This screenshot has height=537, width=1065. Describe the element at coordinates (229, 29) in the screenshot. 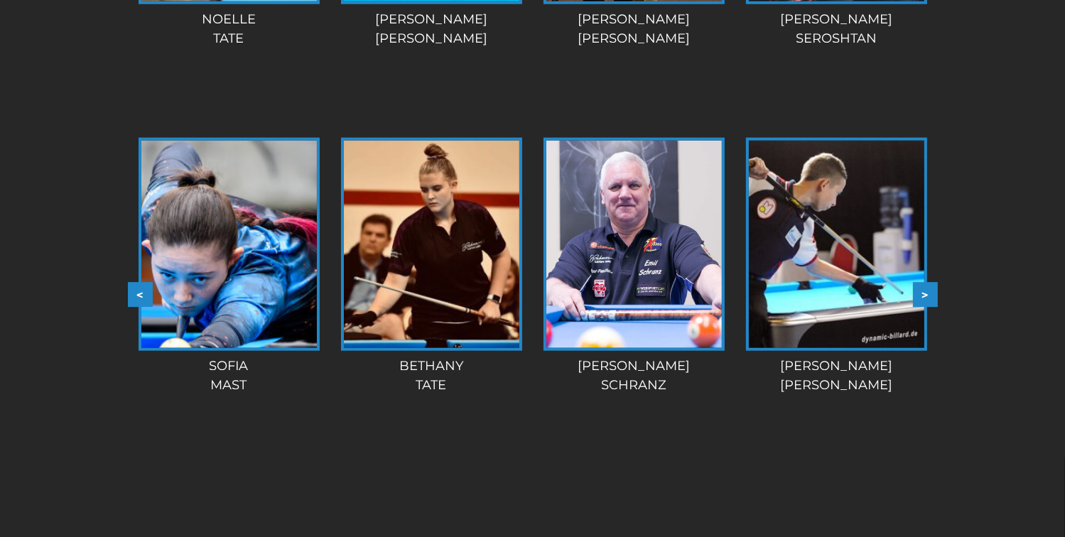

I see `div: Noelle Tate` at that location.